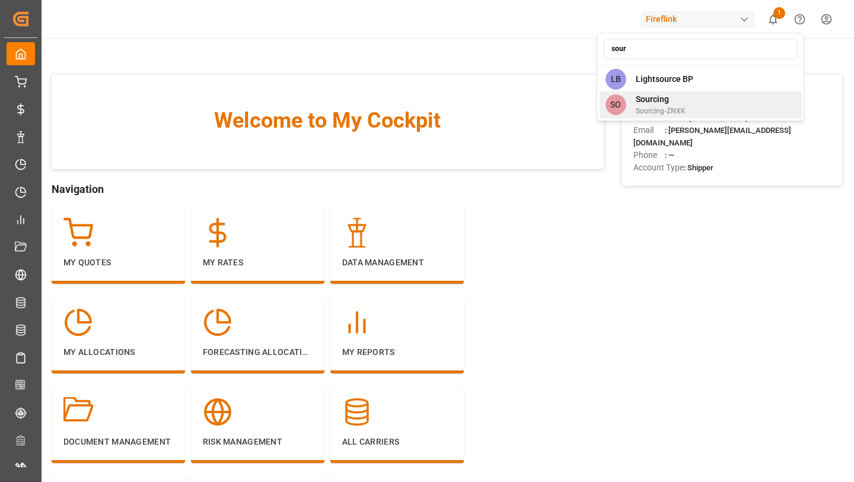  I want to click on span: Sourcing-ZNXK, so click(661, 111).